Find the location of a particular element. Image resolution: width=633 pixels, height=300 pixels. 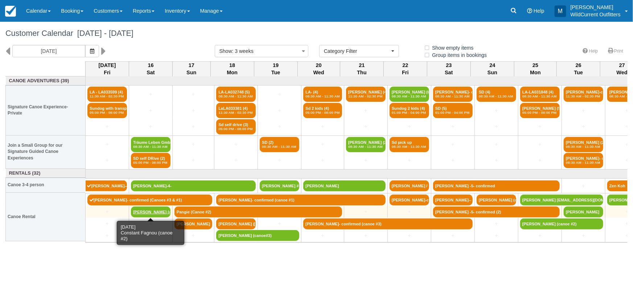

th: 20 Wed is located at coordinates (318, 69).